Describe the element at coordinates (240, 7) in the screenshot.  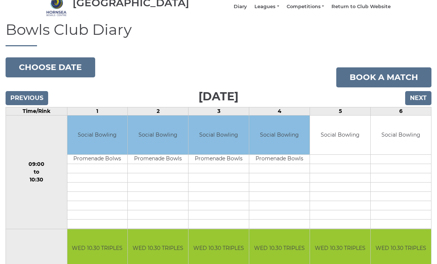
I see `a: Diary` at that location.